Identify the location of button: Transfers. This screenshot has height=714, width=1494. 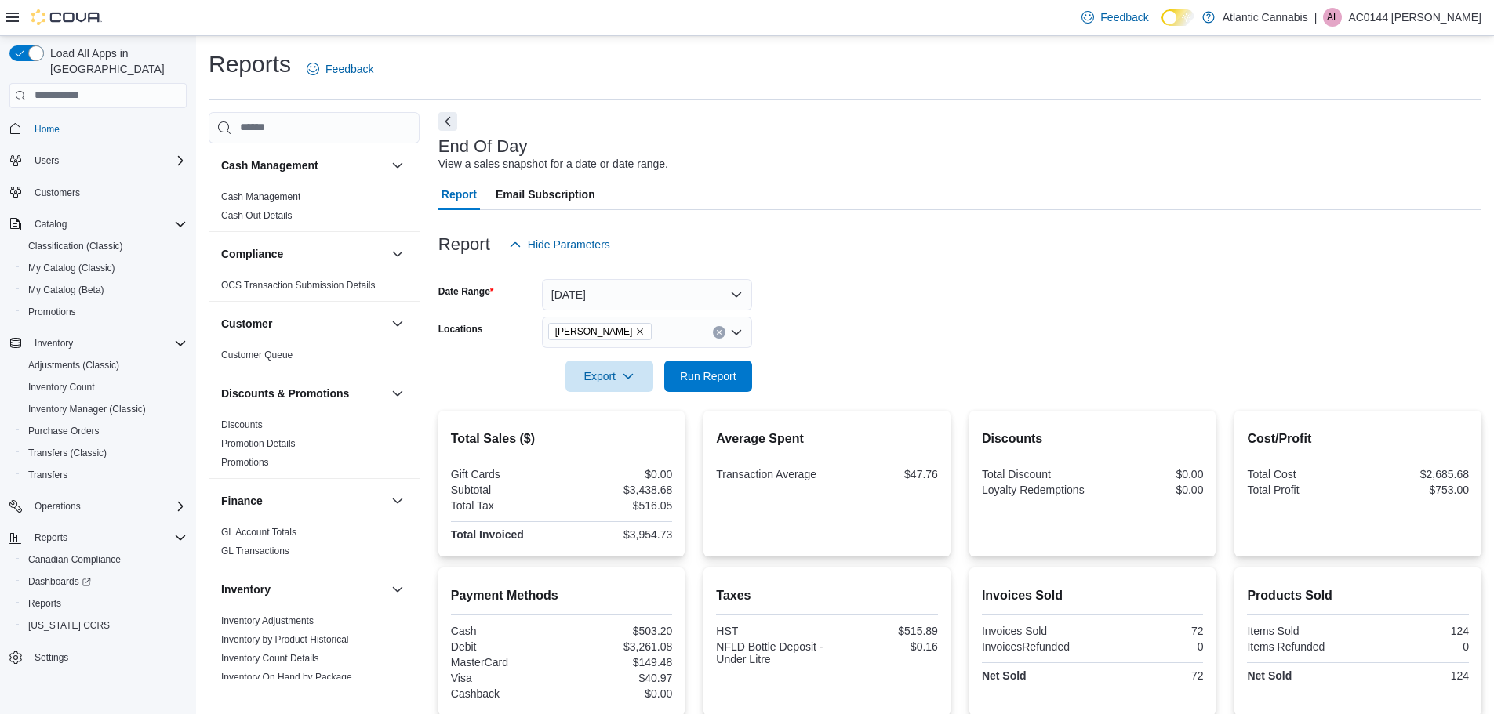
(104, 475).